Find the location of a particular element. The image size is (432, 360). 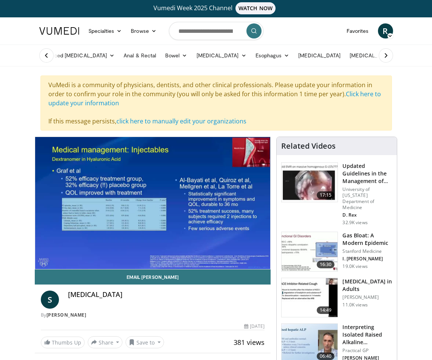

div: VuMedi is a community of physicians, dentists, and other clinical professionals. Please update yo... is located at coordinates (216, 103).